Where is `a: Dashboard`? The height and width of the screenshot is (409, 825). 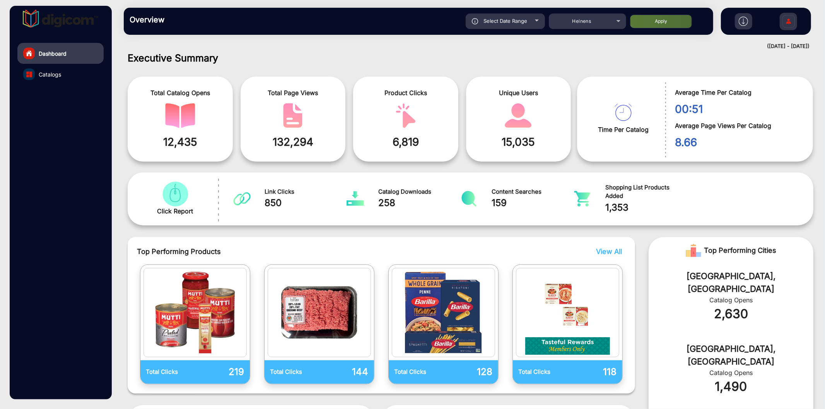 a: Dashboard is located at coordinates (60, 53).